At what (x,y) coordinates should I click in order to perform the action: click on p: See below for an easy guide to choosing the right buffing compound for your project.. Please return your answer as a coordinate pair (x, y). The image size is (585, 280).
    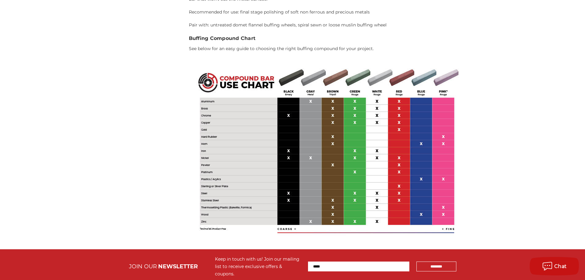
    Looking at the image, I should click on (336, 48).